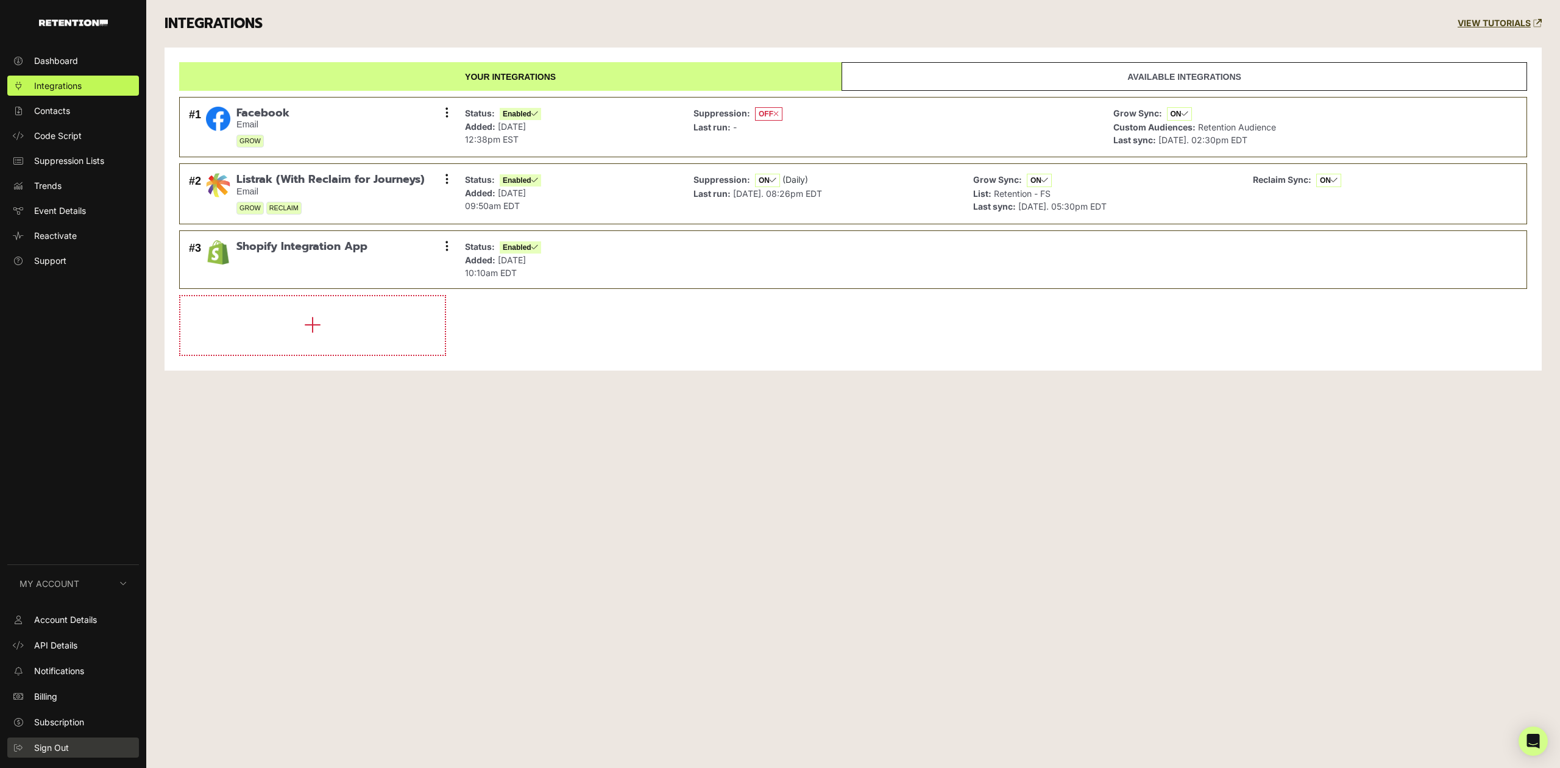 Image resolution: width=1560 pixels, height=768 pixels. What do you see at coordinates (218, 252) in the screenshot?
I see `img: Shopify Integration App` at bounding box center [218, 252].